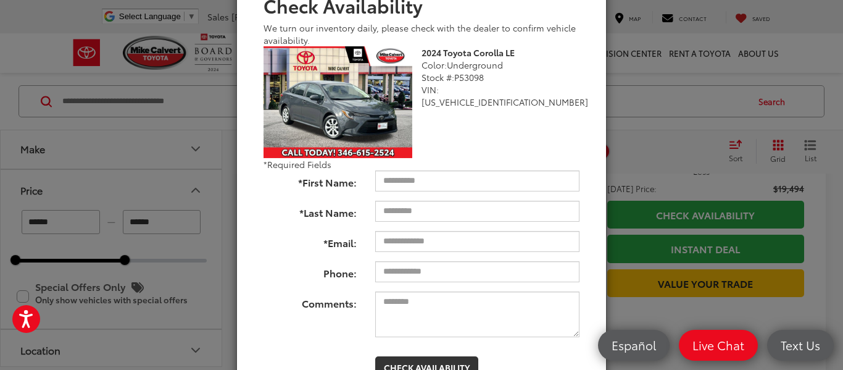 This screenshot has width=843, height=370. Describe the element at coordinates (801, 345) in the screenshot. I see `span: Text Us` at that location.